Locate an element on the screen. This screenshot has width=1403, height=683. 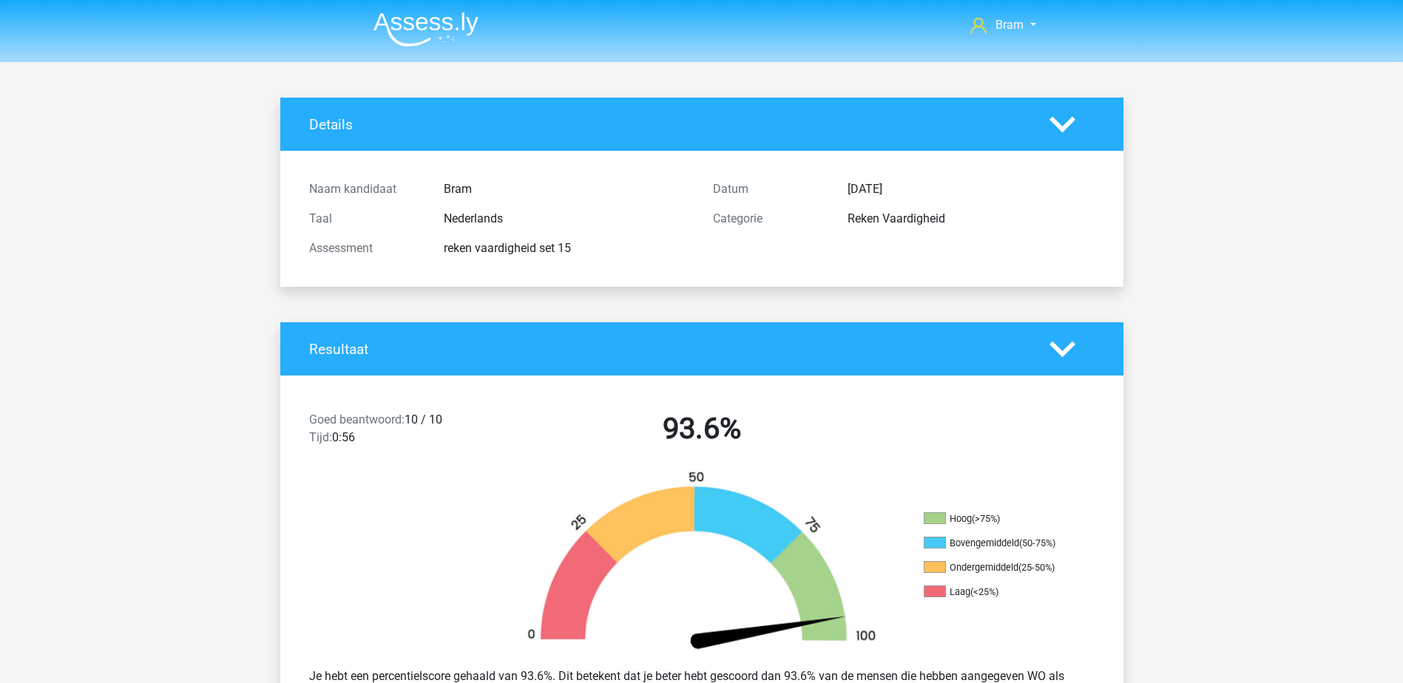
div: 10 / 10 0:56 is located at coordinates (399, 432).